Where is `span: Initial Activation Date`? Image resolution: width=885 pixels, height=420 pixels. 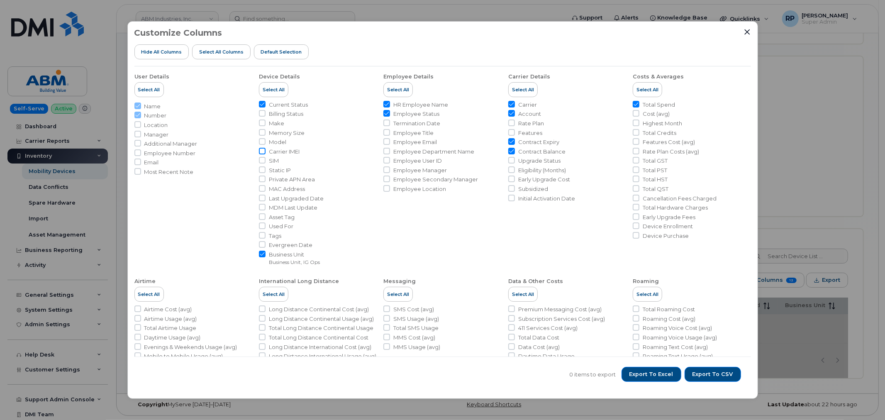
span: Initial Activation Date is located at coordinates (547, 198).